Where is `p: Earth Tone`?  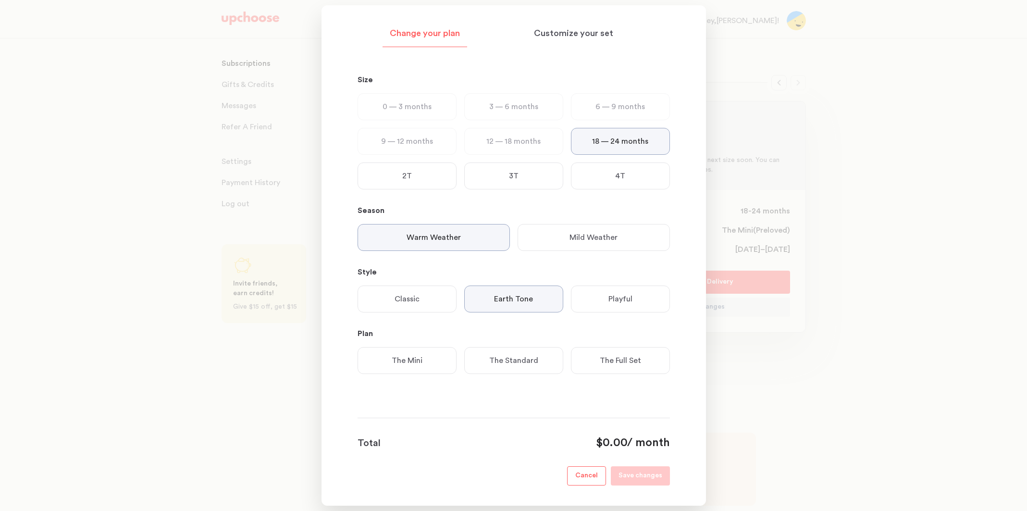 p: Earth Tone is located at coordinates (513, 299).